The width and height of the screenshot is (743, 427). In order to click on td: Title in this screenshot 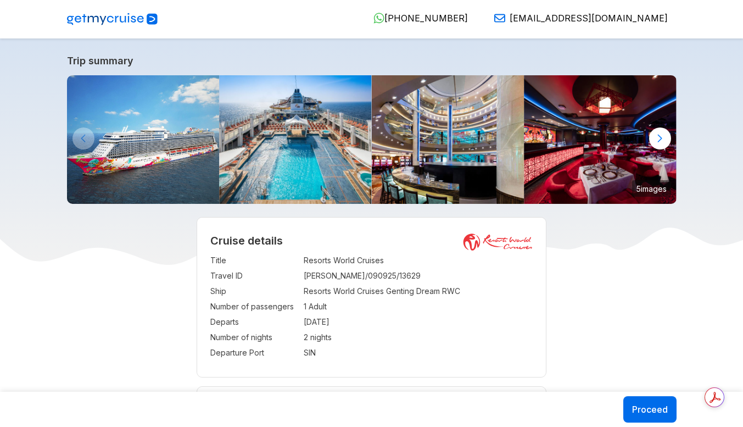, I will do `click(254, 260)`.